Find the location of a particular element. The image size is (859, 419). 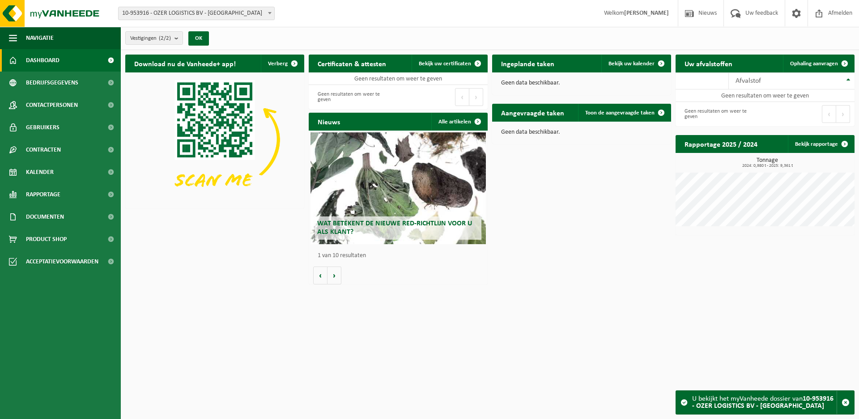

span: Acceptatievoorwaarden is located at coordinates (62, 262).